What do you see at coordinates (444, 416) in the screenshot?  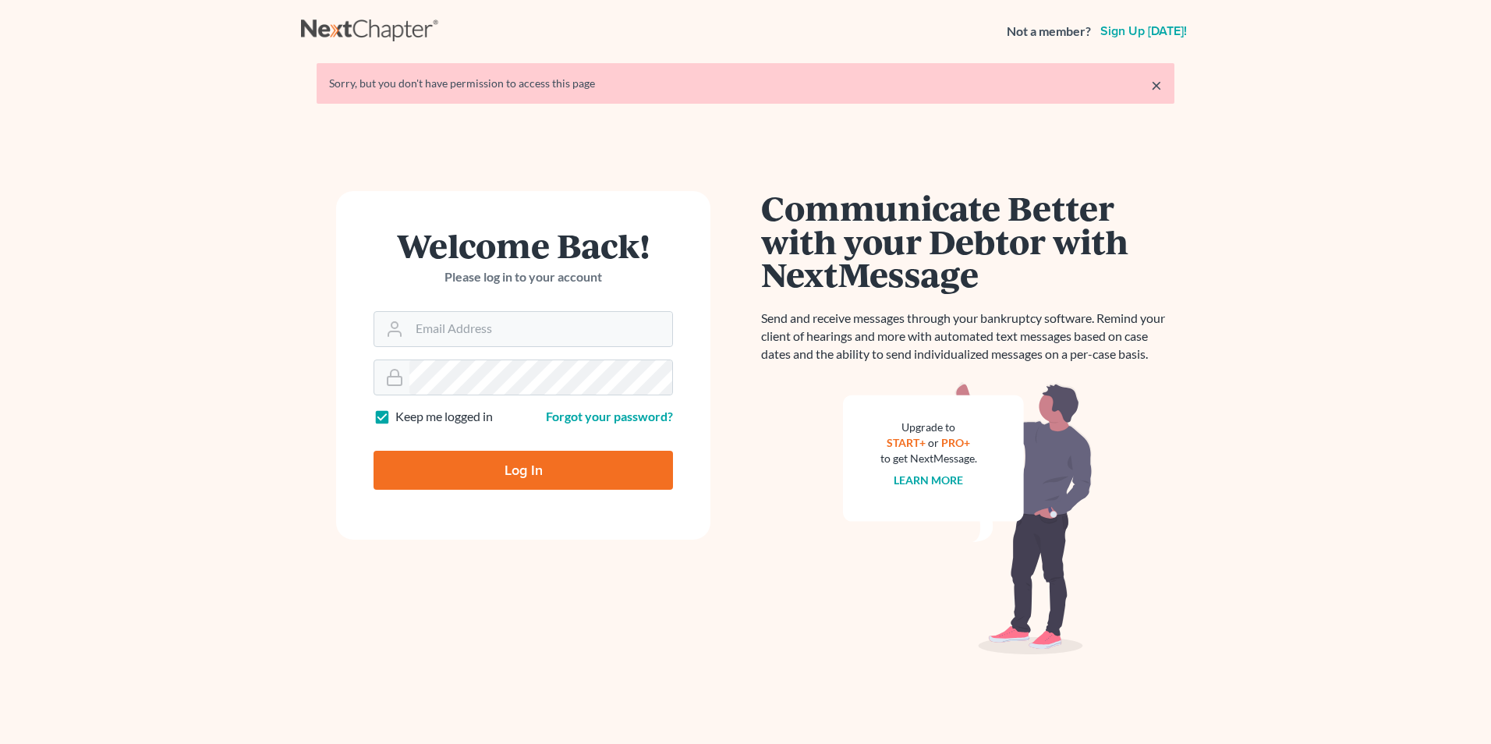 I see `label: Keep me logged in` at bounding box center [444, 416].